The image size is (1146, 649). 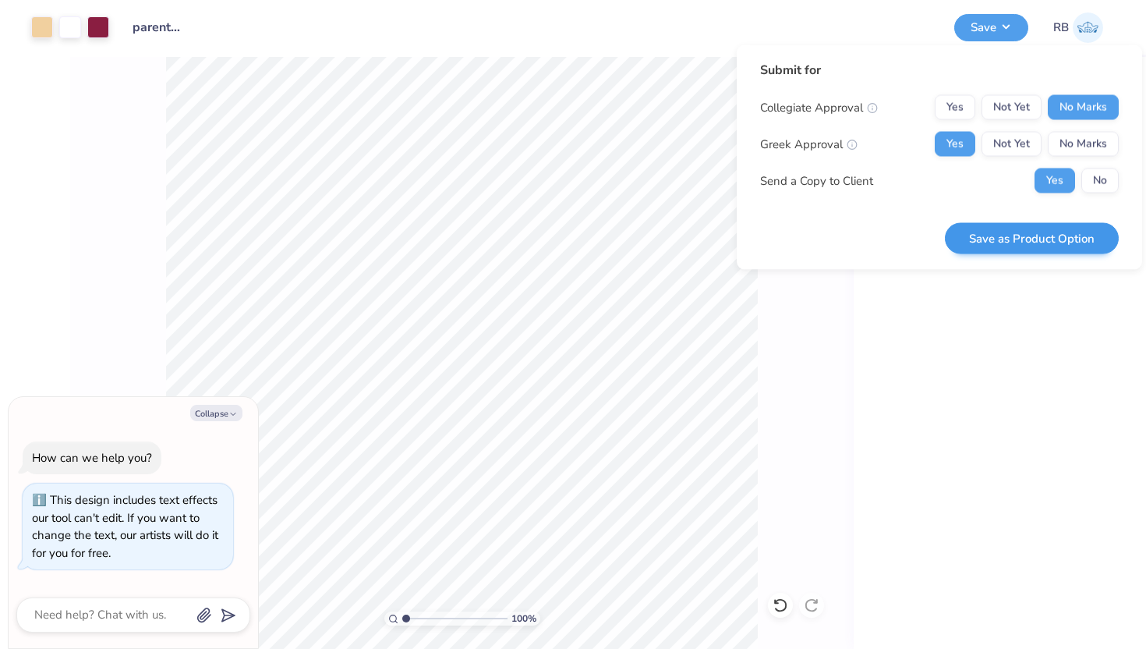 I want to click on button: Save, so click(x=991, y=27).